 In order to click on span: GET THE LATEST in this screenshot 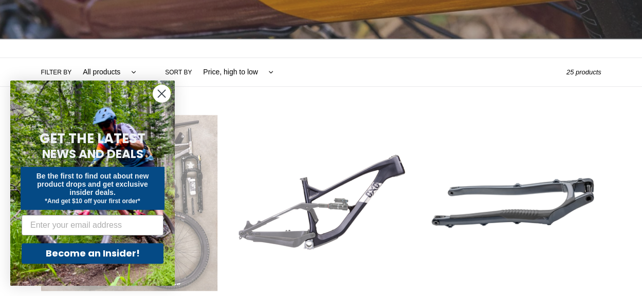, I will do `click(92, 139)`.